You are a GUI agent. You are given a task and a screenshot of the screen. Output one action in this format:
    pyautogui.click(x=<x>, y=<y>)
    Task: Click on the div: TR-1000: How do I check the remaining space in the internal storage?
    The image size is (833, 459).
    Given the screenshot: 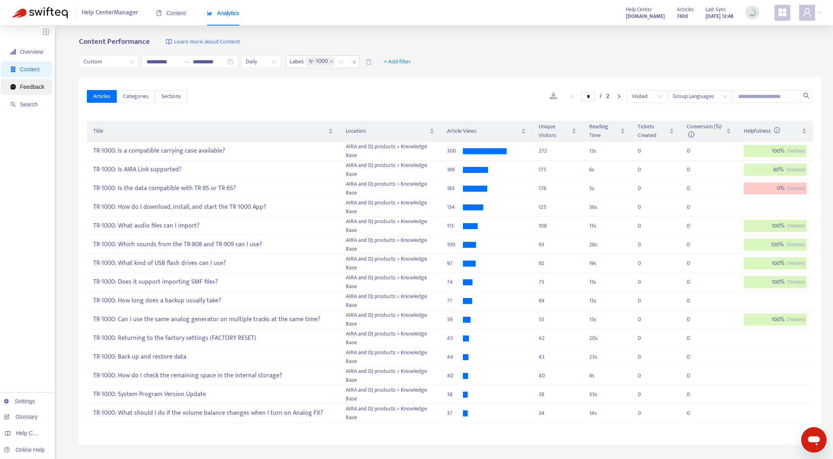 What is the action you would take?
    pyautogui.click(x=213, y=376)
    